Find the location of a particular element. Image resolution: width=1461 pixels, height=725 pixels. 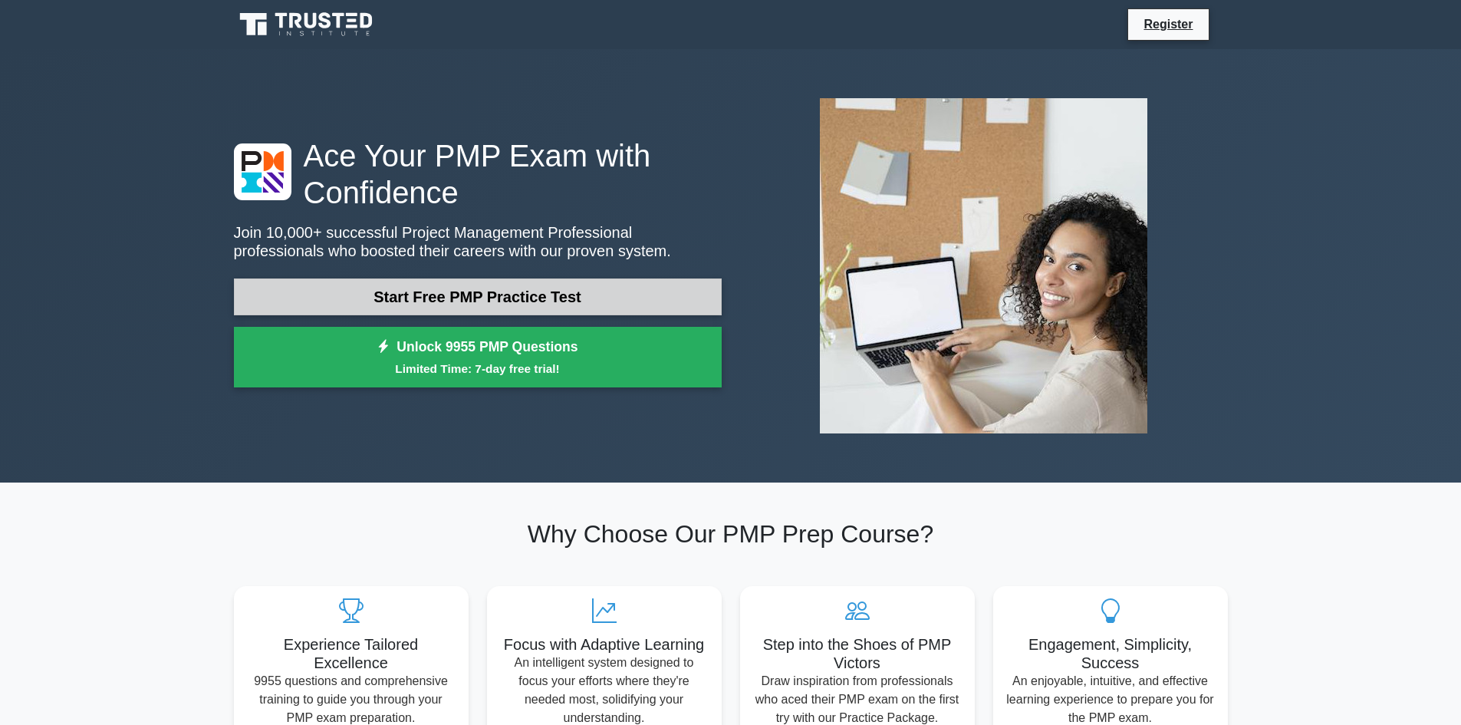

h5: Experience Tailored Excellence is located at coordinates (351, 654).